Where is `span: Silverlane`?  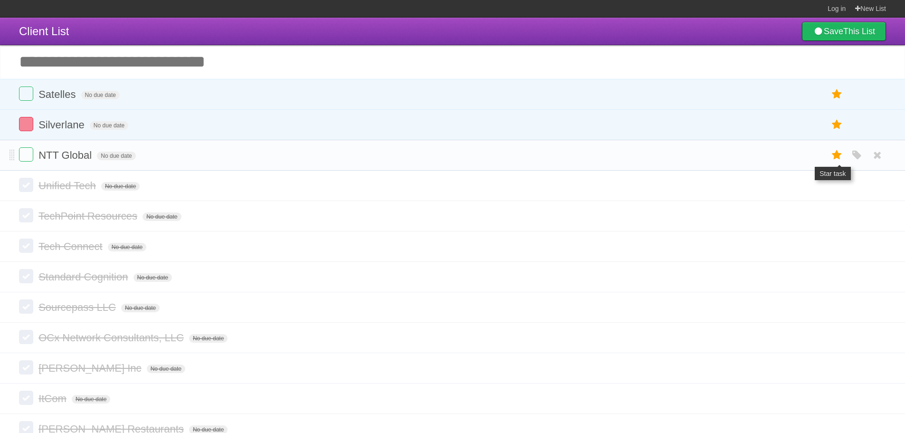
span: Silverlane is located at coordinates (63, 124).